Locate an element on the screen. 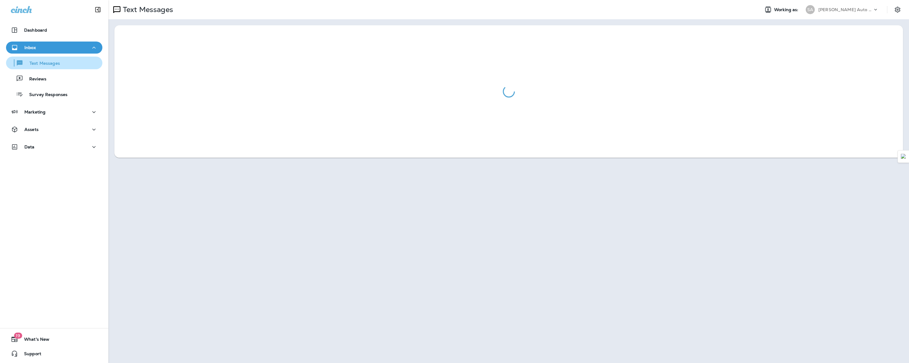  span: Working as: is located at coordinates (787, 10).